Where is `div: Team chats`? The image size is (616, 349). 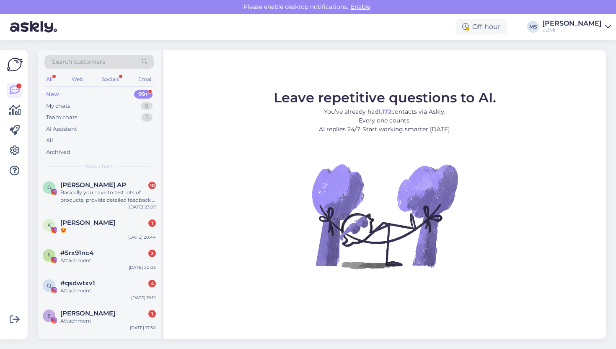
div: Team chats is located at coordinates (62, 117).